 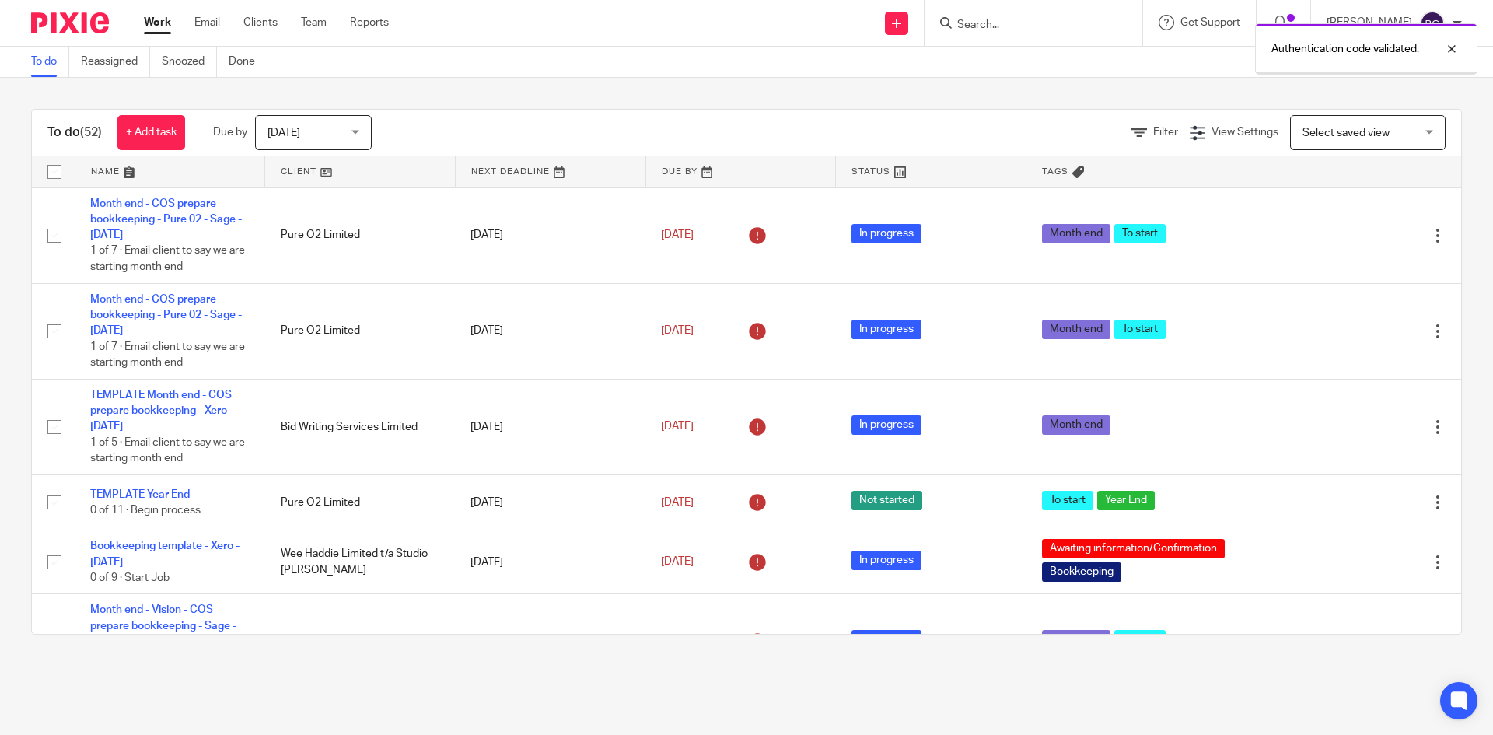 I want to click on a: + Add task, so click(x=151, y=132).